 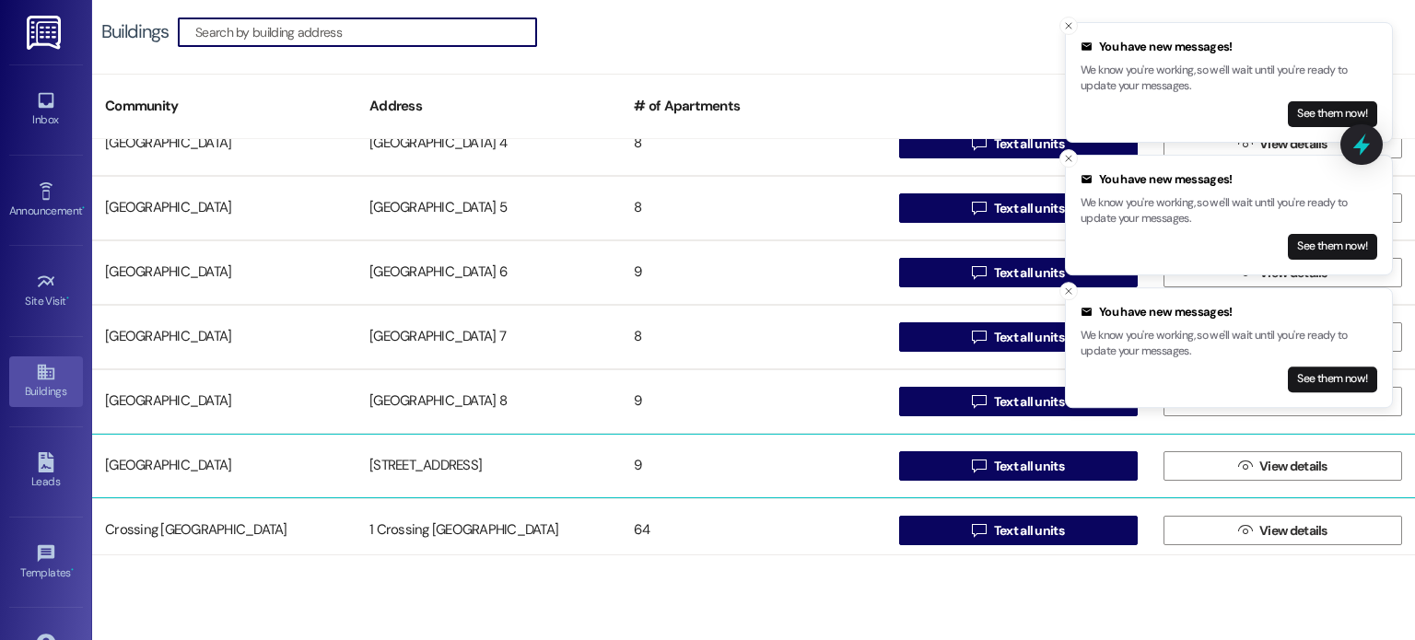 What do you see at coordinates (753, 106) in the screenshot?
I see `div: # of Apartments` at bounding box center [753, 106].